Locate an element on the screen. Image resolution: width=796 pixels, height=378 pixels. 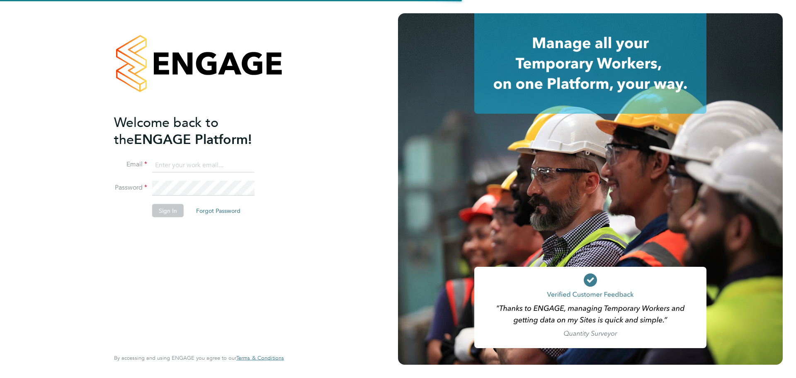
label: Email is located at coordinates (131, 164).